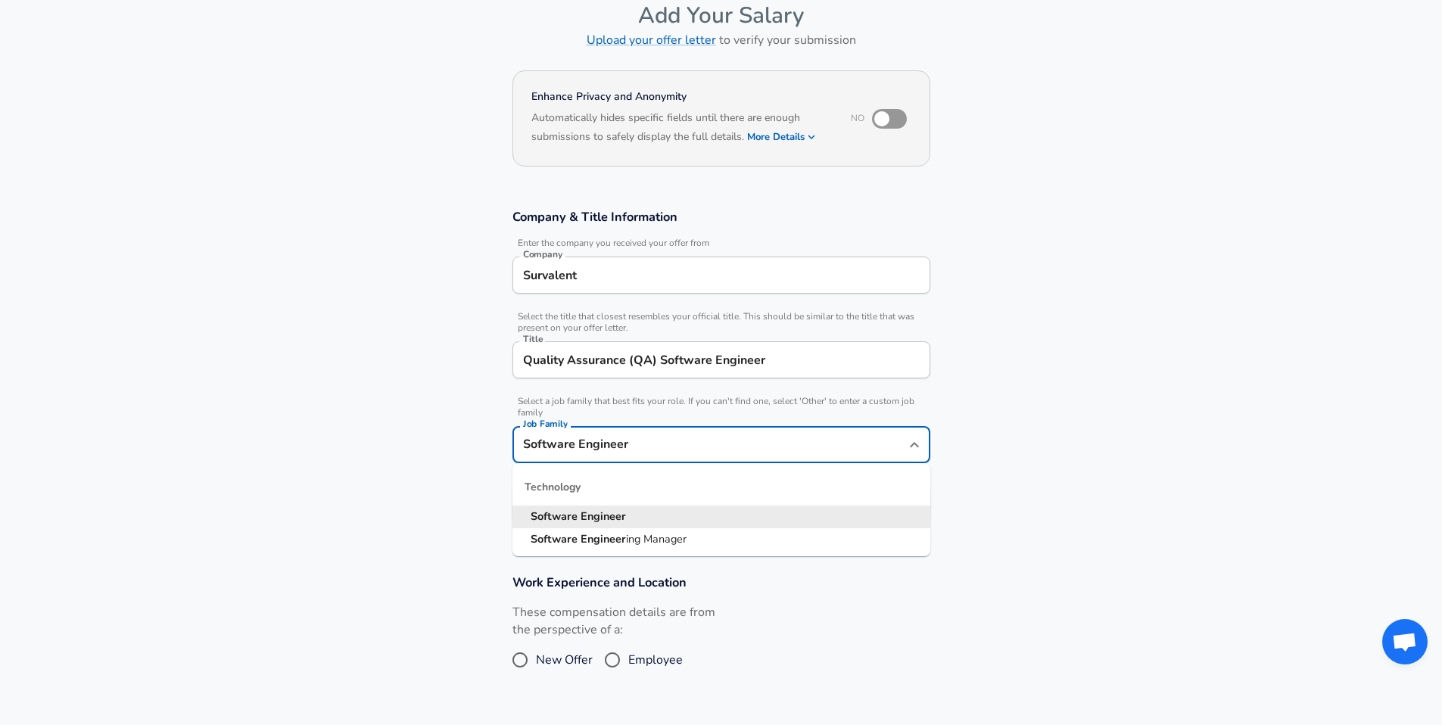  I want to click on span: Employee, so click(655, 660).